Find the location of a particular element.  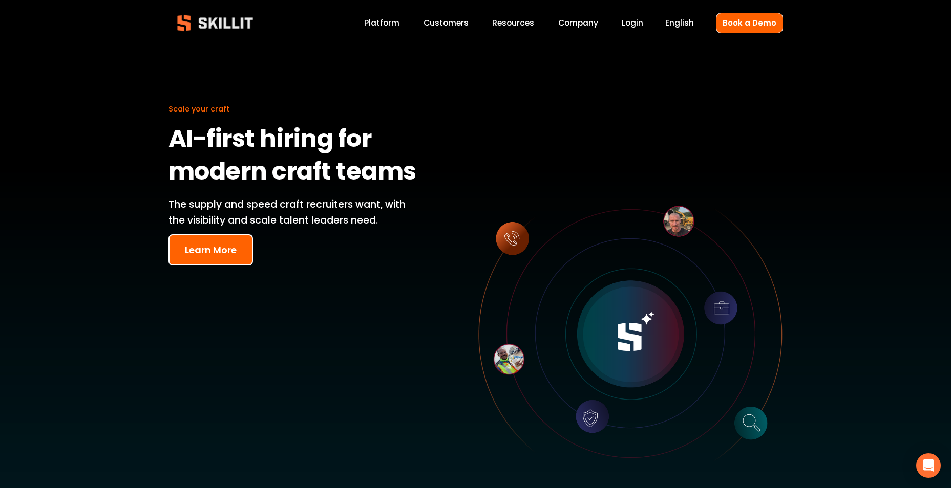

a: Platform is located at coordinates (381, 23).